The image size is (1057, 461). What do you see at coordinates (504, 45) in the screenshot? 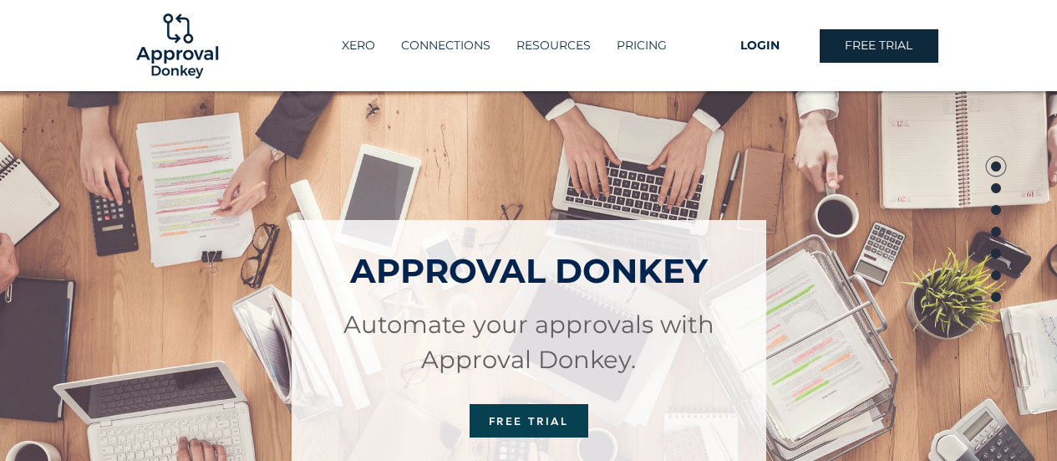
I see `nav: Site` at bounding box center [504, 45].